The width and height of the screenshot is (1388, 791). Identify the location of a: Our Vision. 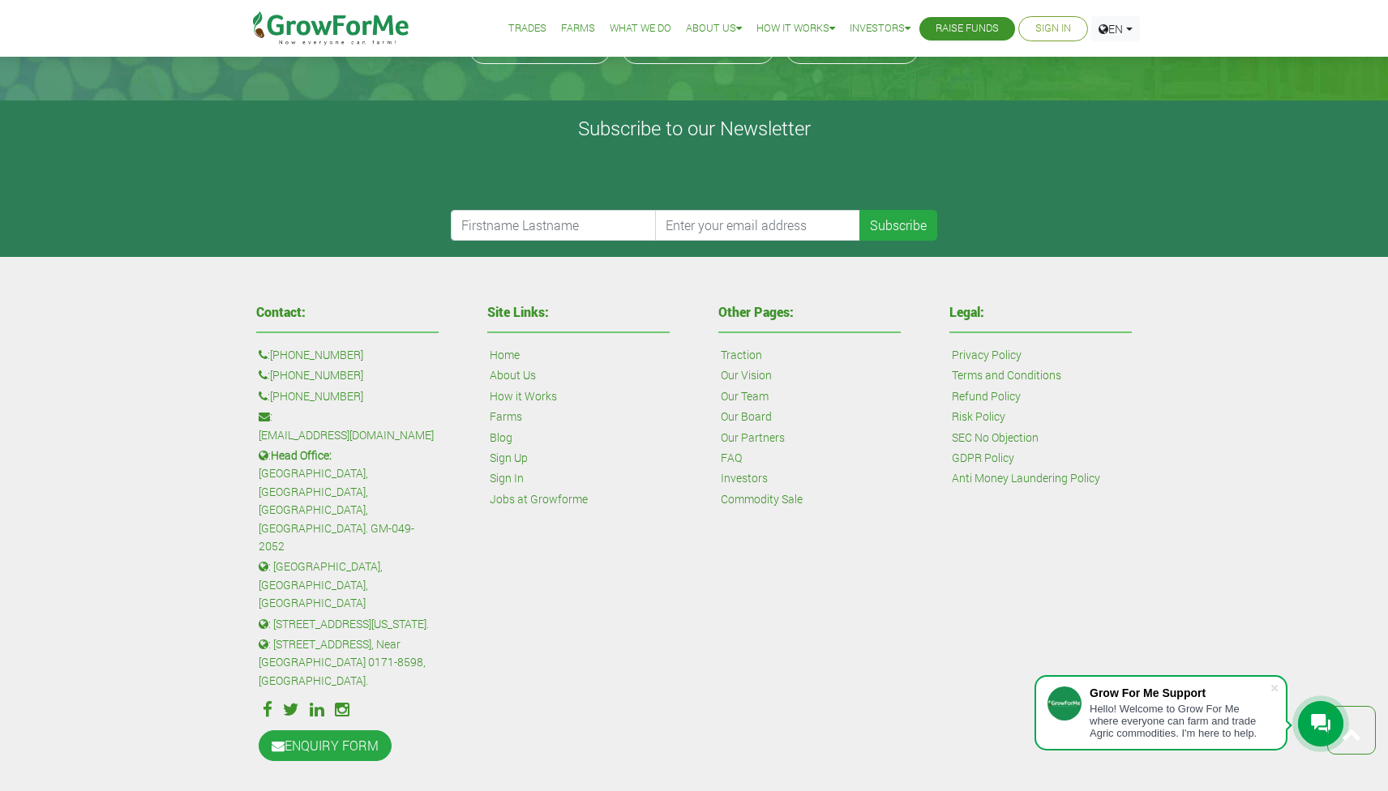
(746, 375).